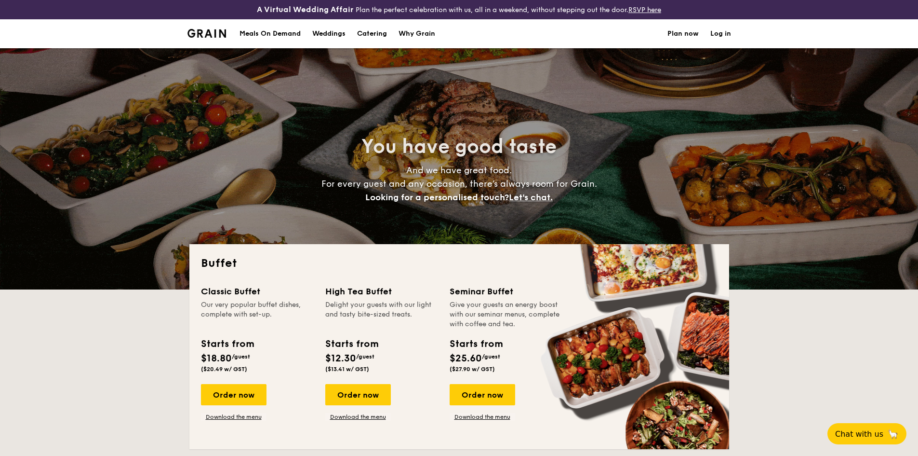 The width and height of the screenshot is (918, 456). What do you see at coordinates (506, 291) in the screenshot?
I see `div: Seminar Buffet` at bounding box center [506, 291].